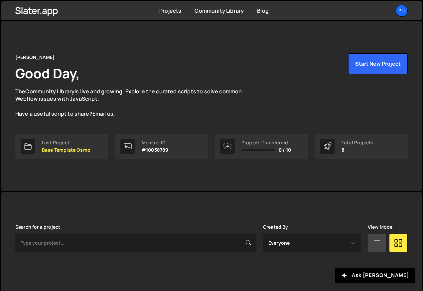  I want to click on p: Base Template Osmo, so click(66, 150).